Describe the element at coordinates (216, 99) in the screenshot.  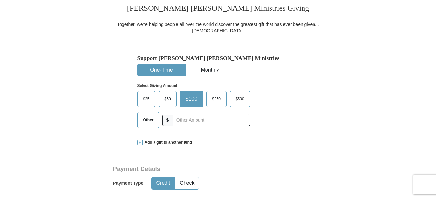
I see `span: $250` at that location.